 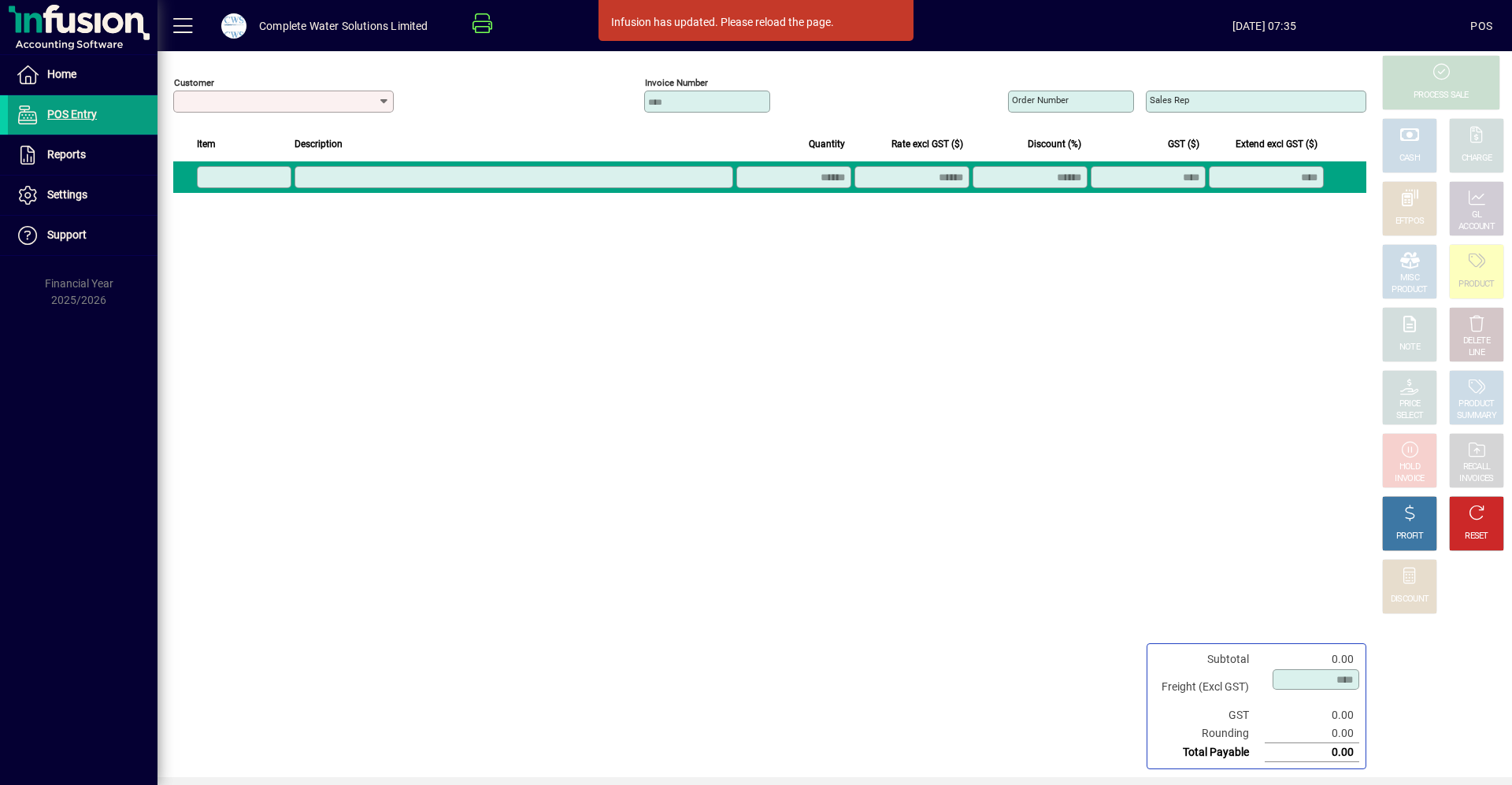 What do you see at coordinates (1410, 467) in the screenshot?
I see `div: HOLD` at bounding box center [1410, 467].